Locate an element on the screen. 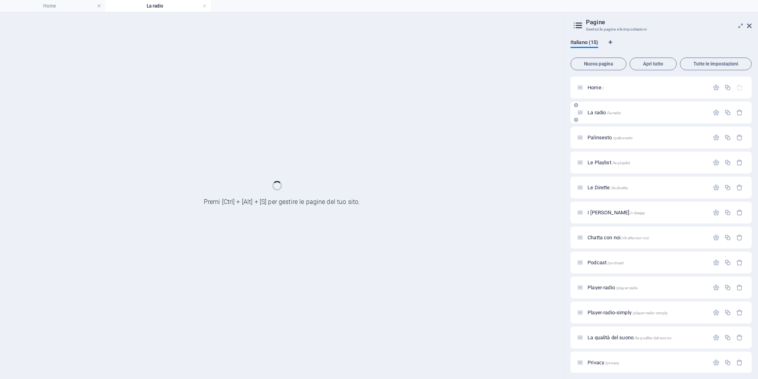  div: Podcast/podcast is located at coordinates (647, 262).